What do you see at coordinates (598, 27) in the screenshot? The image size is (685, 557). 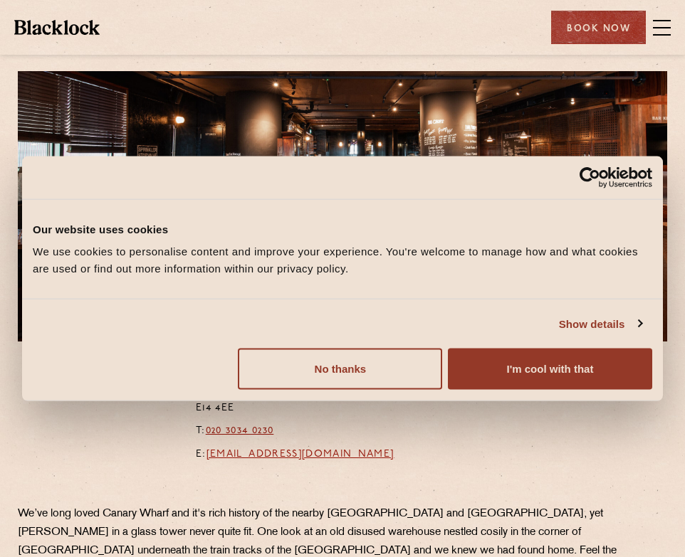 I see `div: Book Now` at bounding box center [598, 27].